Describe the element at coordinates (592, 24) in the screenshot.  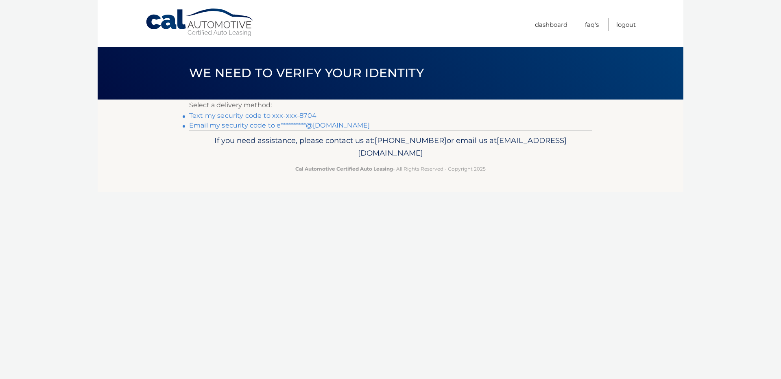
I see `a: FAQ's` at that location.